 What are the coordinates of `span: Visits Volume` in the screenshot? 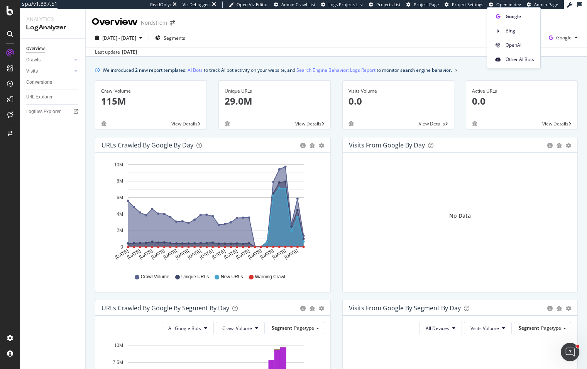 It's located at (485, 328).